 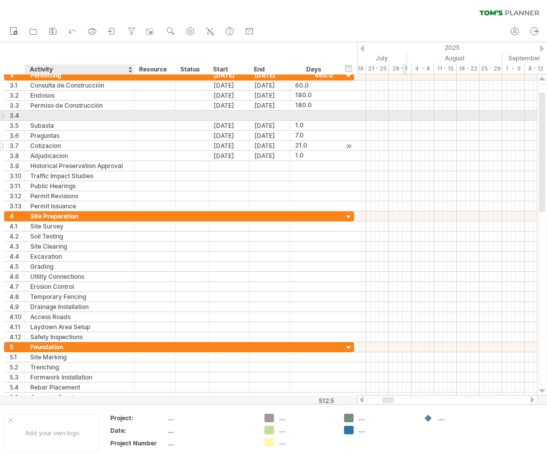 What do you see at coordinates (80, 357) in the screenshot?
I see `div: Site Marking` at bounding box center [80, 357].